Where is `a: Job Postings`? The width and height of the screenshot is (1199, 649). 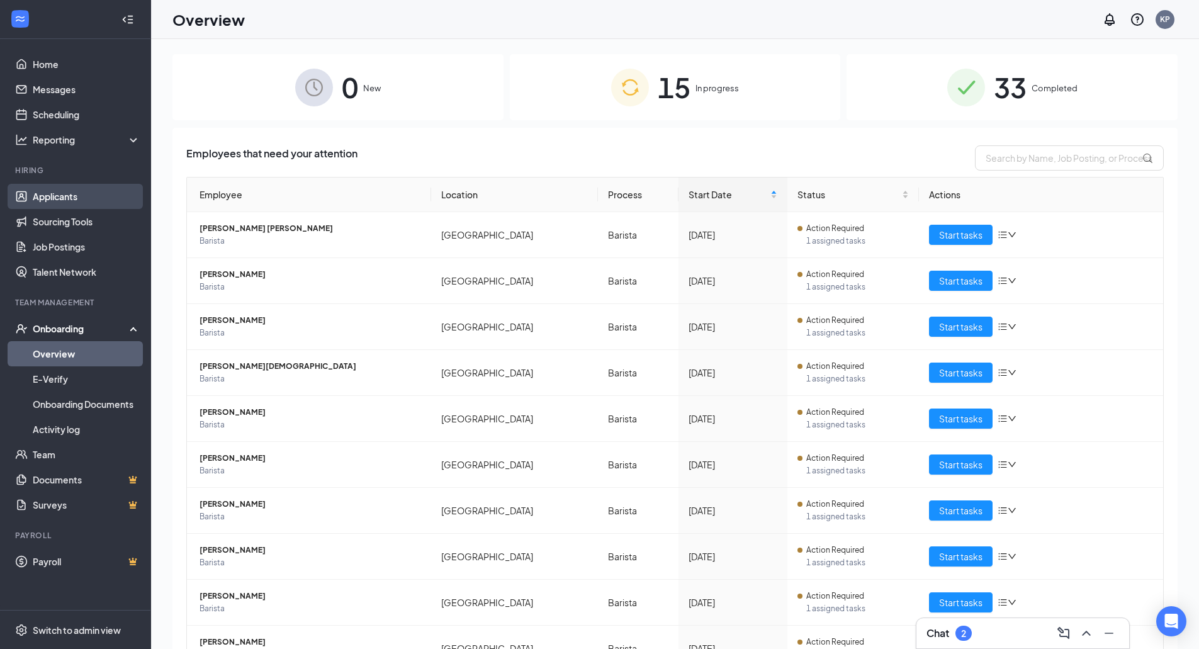
a: Job Postings is located at coordinates (86, 247).